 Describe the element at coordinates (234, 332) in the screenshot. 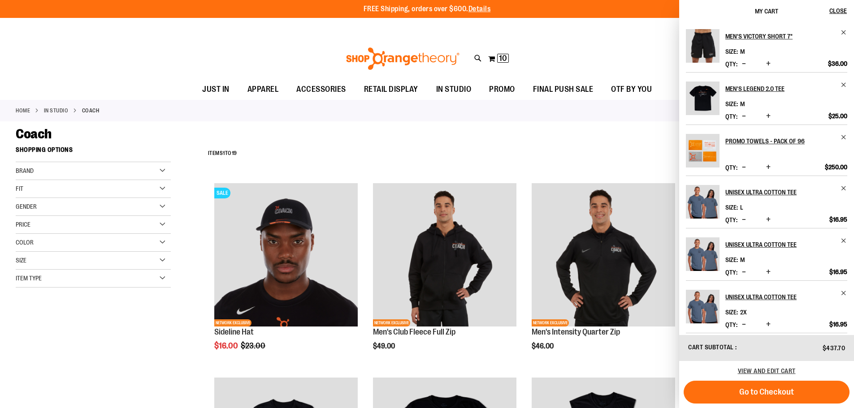

I see `a: Sideline Hat` at that location.